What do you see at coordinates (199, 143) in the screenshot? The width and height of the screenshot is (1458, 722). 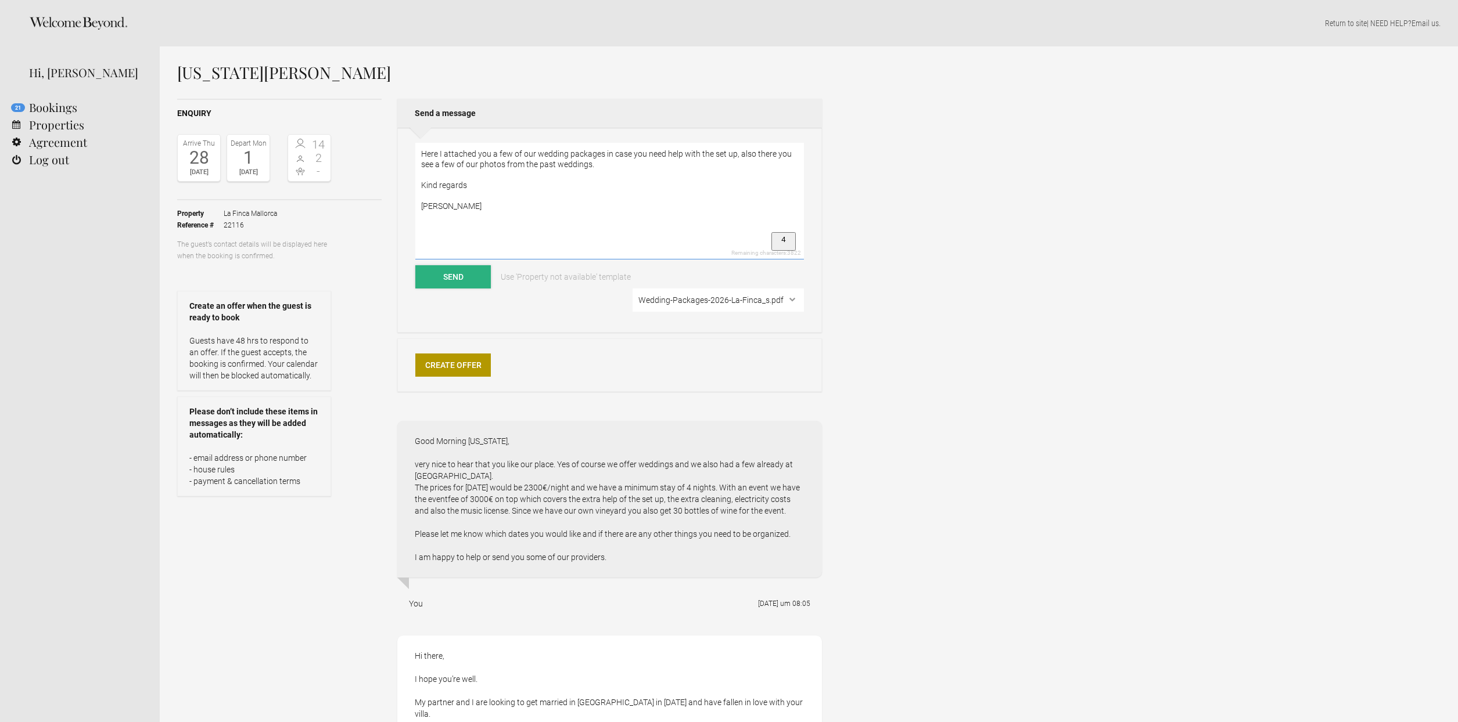 I see `div: Arrive Thu` at bounding box center [199, 143].